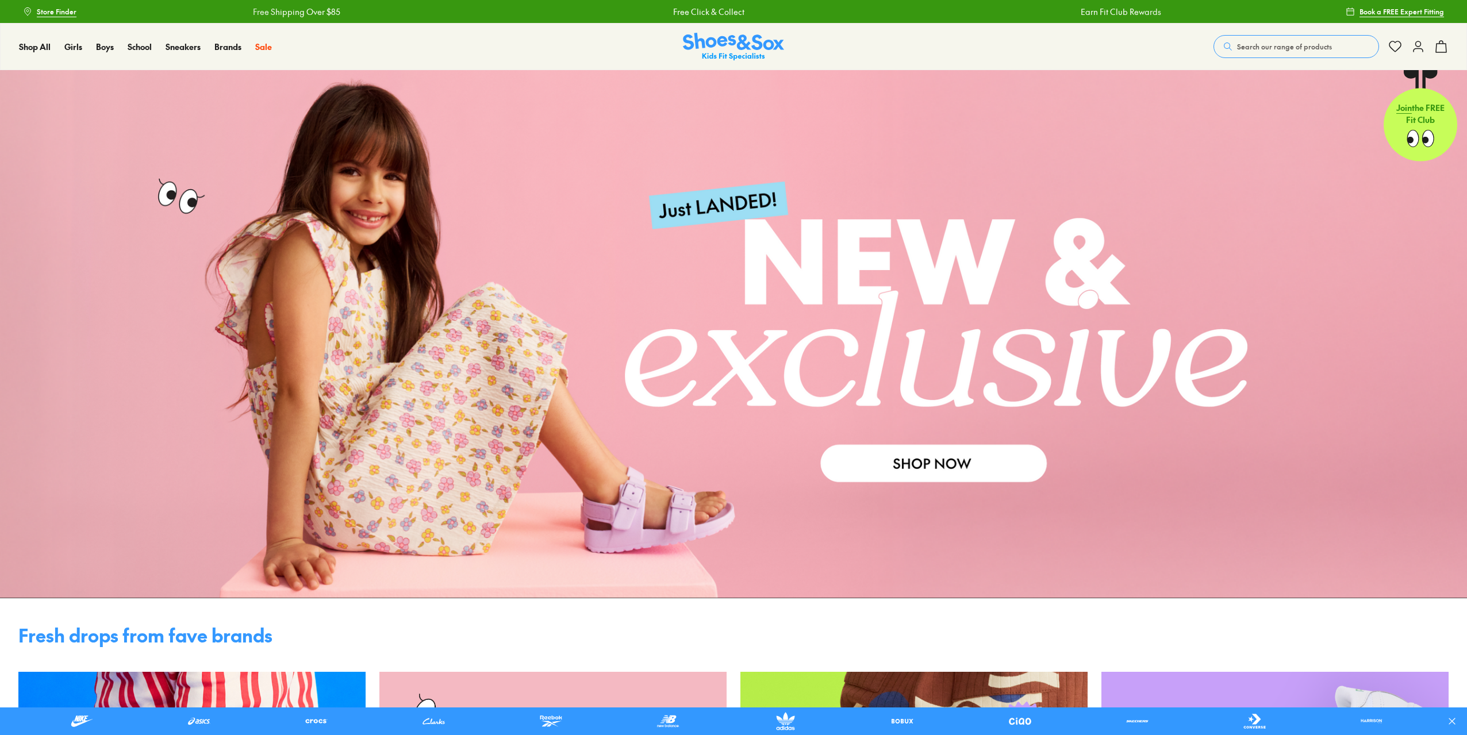 This screenshot has width=1467, height=735. What do you see at coordinates (183, 47) in the screenshot?
I see `span: Sneakers` at bounding box center [183, 47].